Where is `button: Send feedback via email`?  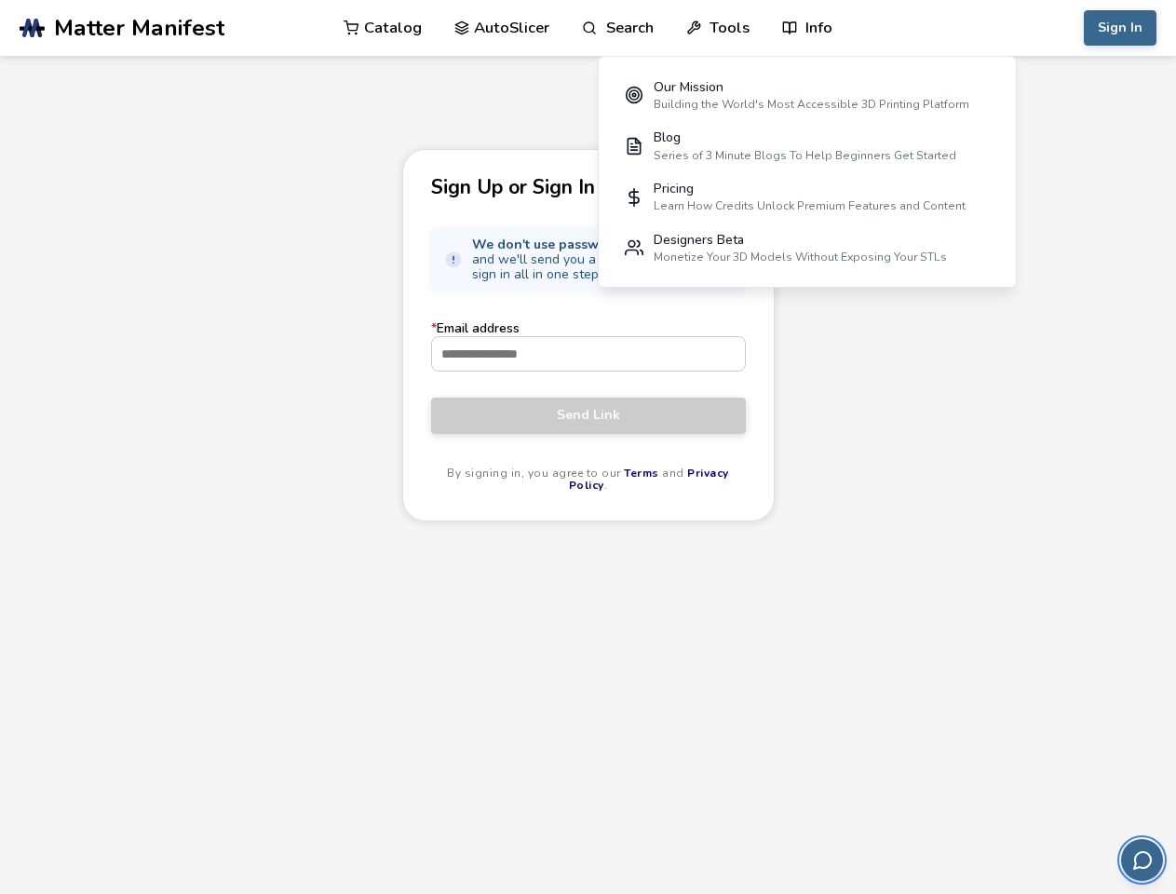
button: Send feedback via email is located at coordinates (1141, 859).